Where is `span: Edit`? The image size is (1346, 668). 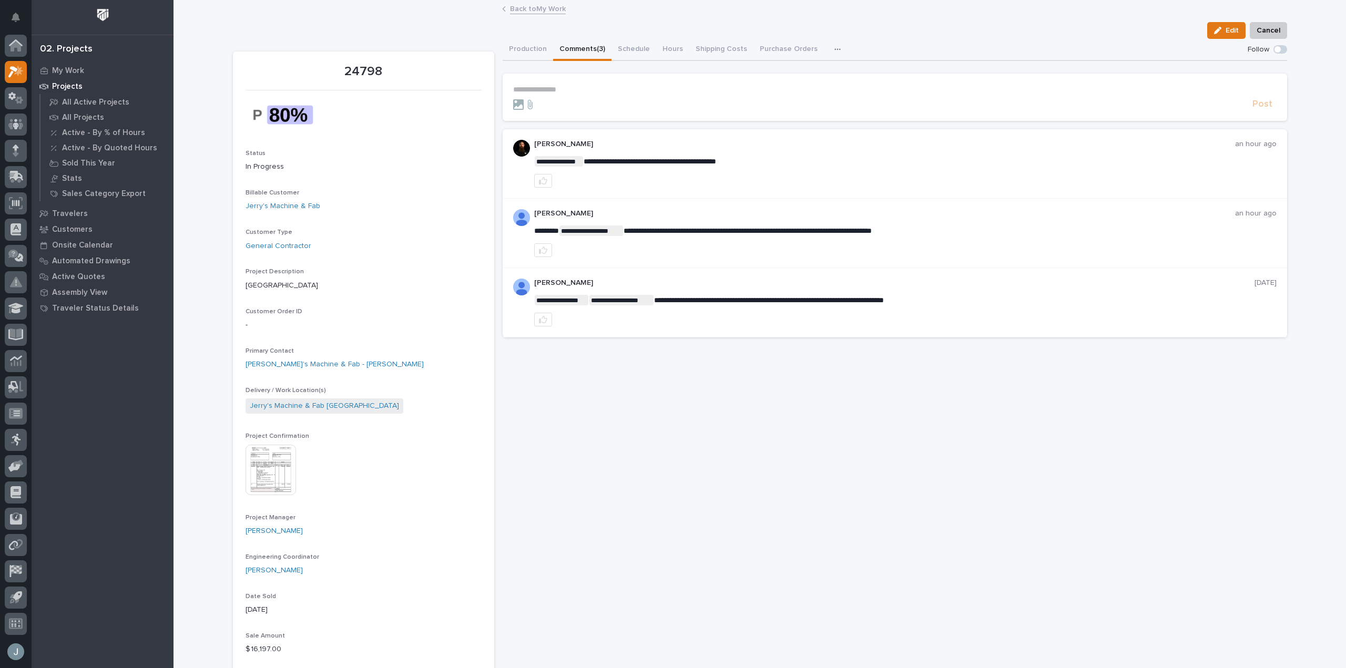
span: Edit is located at coordinates (1231, 30).